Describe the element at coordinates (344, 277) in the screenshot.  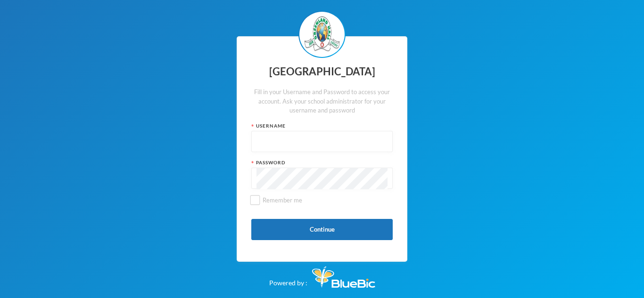
I see `img: Bluebic` at that location.